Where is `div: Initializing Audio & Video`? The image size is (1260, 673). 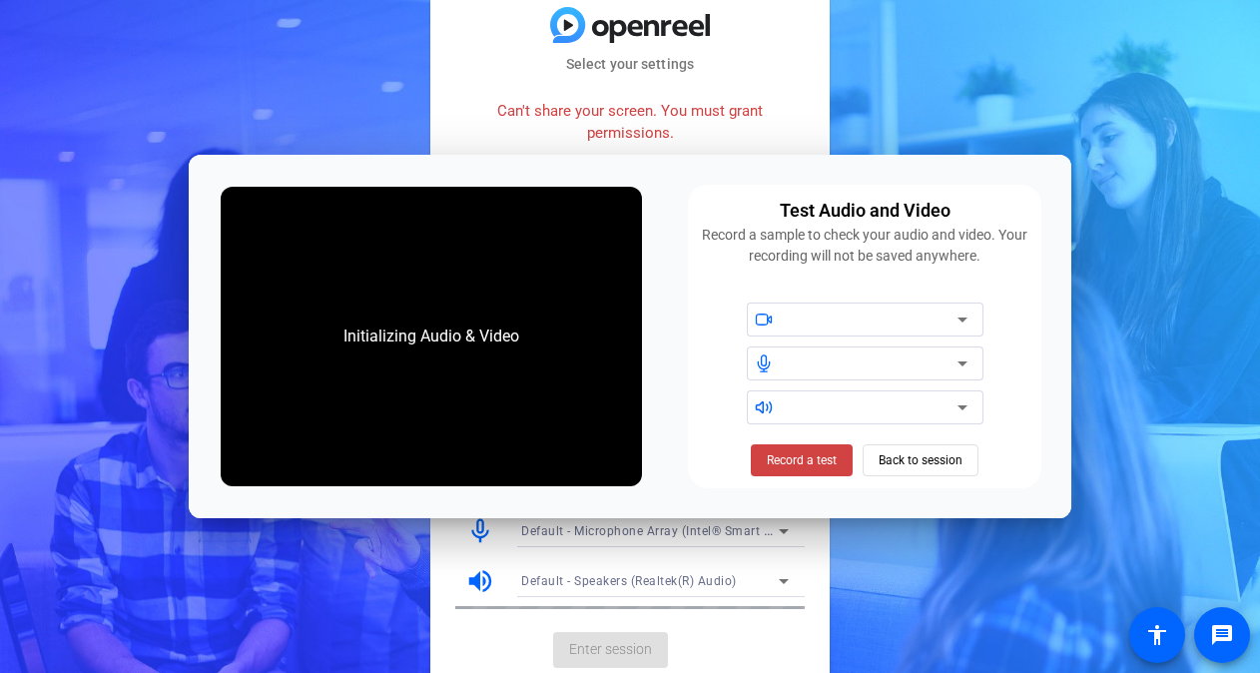 div: Initializing Audio & Video is located at coordinates (431, 337).